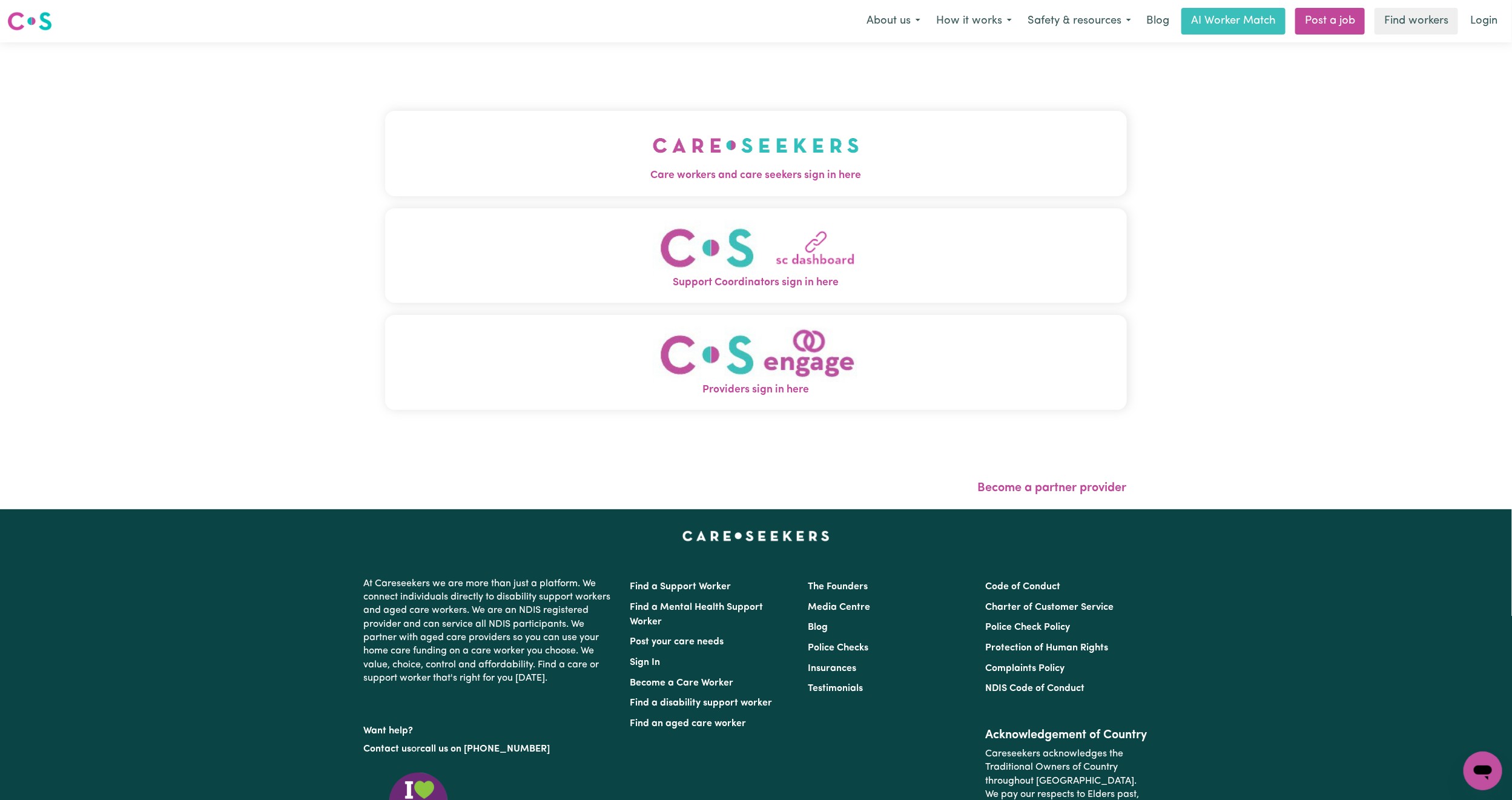  Describe the element at coordinates (681, 586) in the screenshot. I see `a: Find a Support Worker` at that location.